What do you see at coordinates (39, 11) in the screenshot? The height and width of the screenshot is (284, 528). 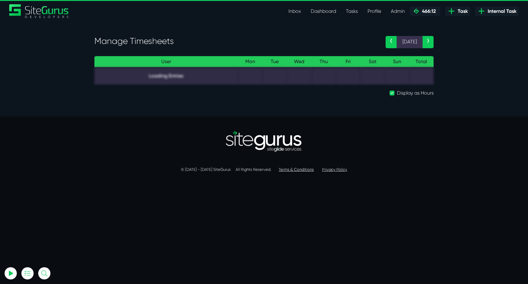 I see `img: Sitegurus Logo` at bounding box center [39, 11].